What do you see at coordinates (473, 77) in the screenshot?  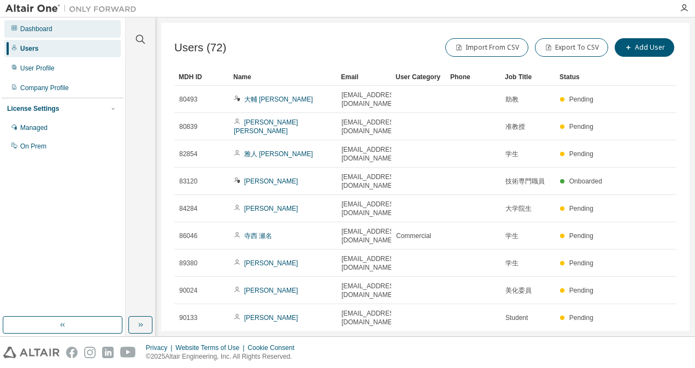 I see `div: Phone` at bounding box center [473, 77].